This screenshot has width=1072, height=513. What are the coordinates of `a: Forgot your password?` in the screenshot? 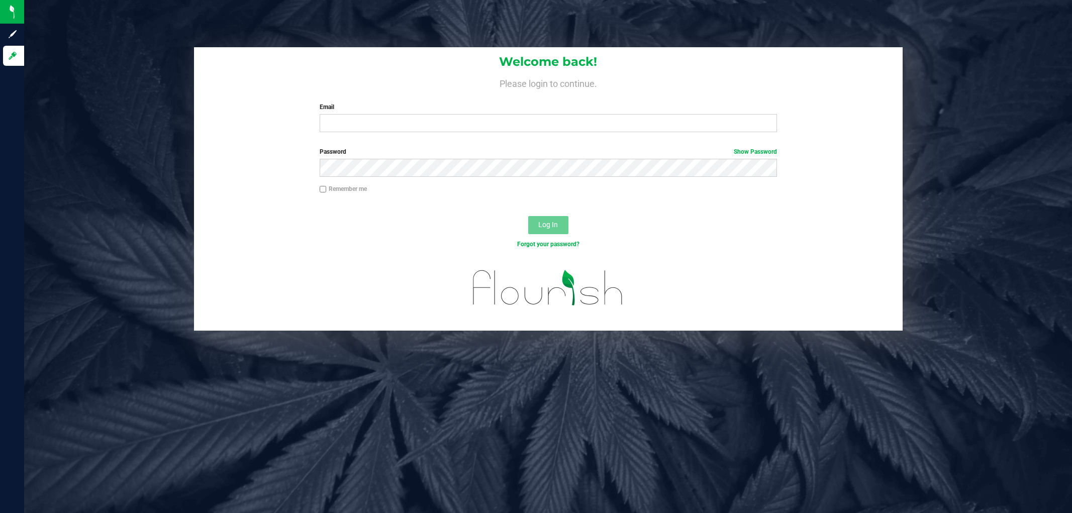 It's located at (548, 244).